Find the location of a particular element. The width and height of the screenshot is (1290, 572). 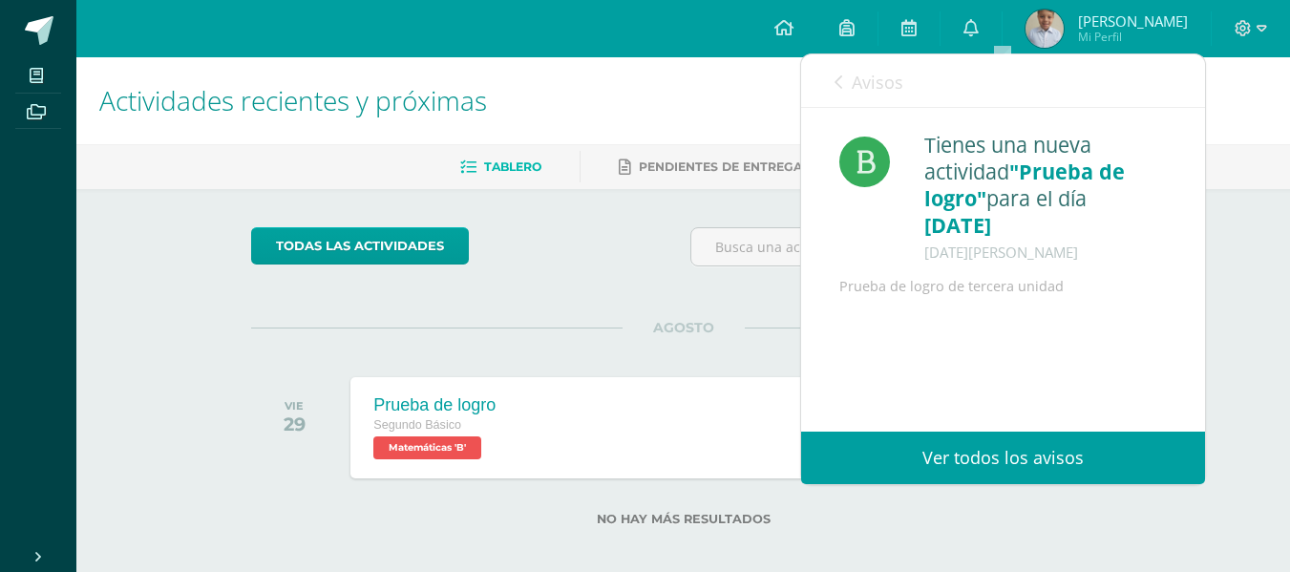

img: 723fe64d66d8808a89229e34bf026508.png is located at coordinates (1045, 29).